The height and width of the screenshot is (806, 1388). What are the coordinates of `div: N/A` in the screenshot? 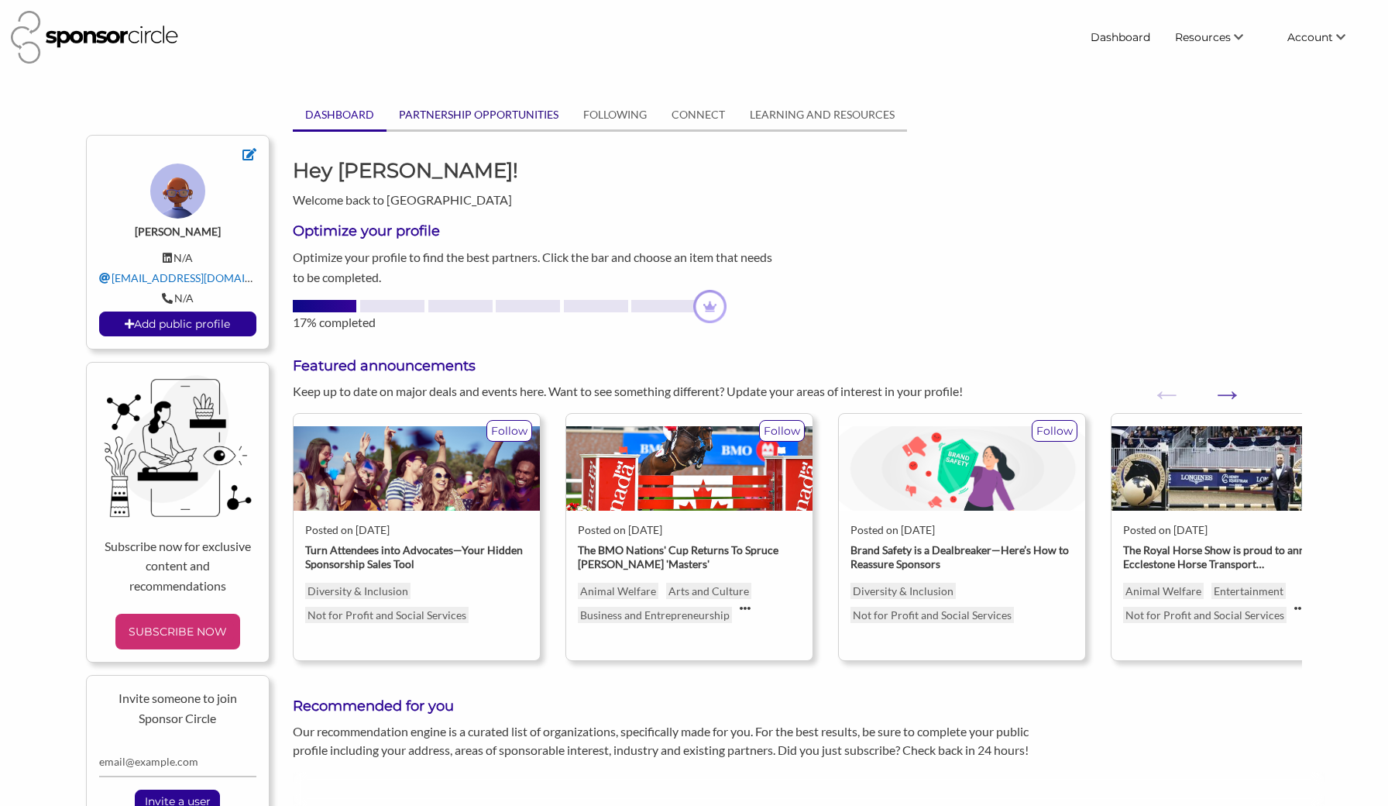 It's located at (177, 298).